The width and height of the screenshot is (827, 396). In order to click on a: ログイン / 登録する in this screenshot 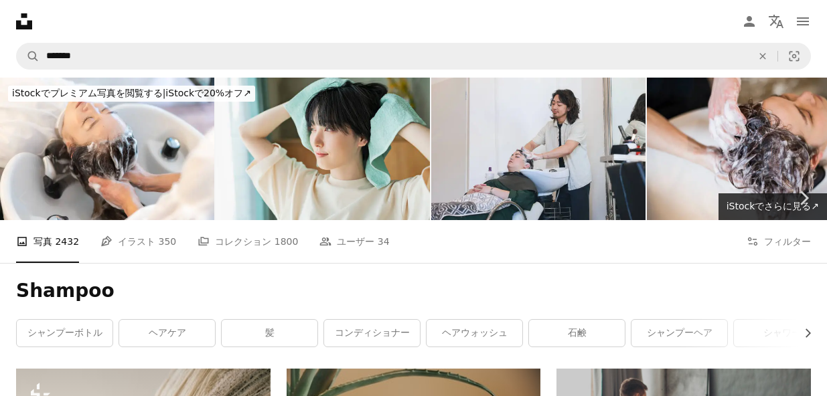, I will do `click(749, 21)`.